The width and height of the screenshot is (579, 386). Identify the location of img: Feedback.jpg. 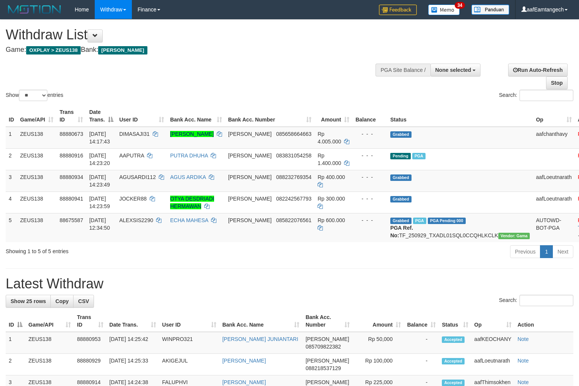
(398, 10).